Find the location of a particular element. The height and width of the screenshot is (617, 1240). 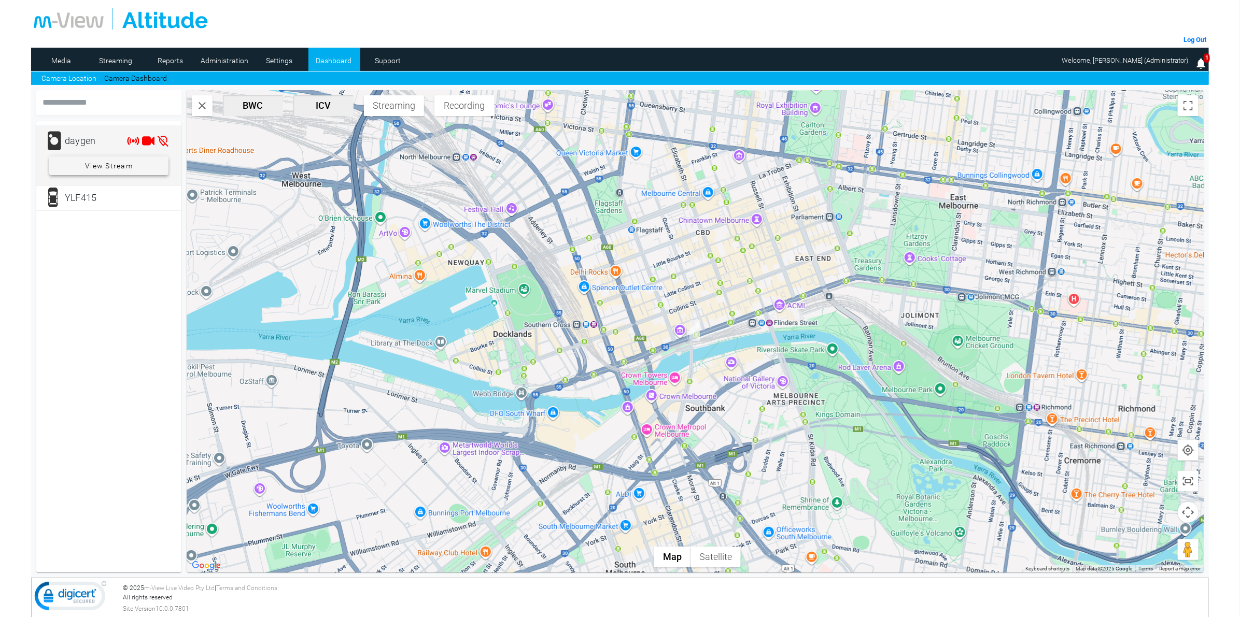

span: 1 is located at coordinates (1207, 58).